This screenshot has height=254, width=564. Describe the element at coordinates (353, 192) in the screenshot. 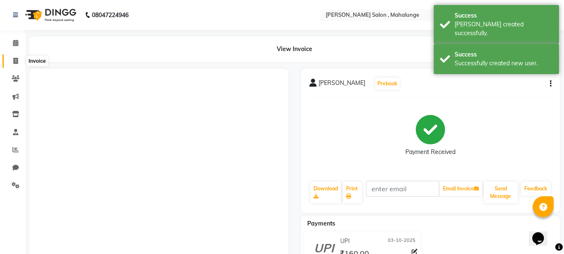

I see `a: Print` at that location.